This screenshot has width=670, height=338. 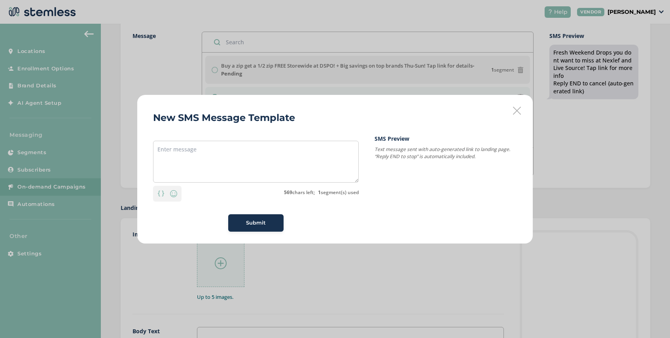 What do you see at coordinates (650, 319) in the screenshot?
I see `div: Chat Widget` at bounding box center [650, 319].